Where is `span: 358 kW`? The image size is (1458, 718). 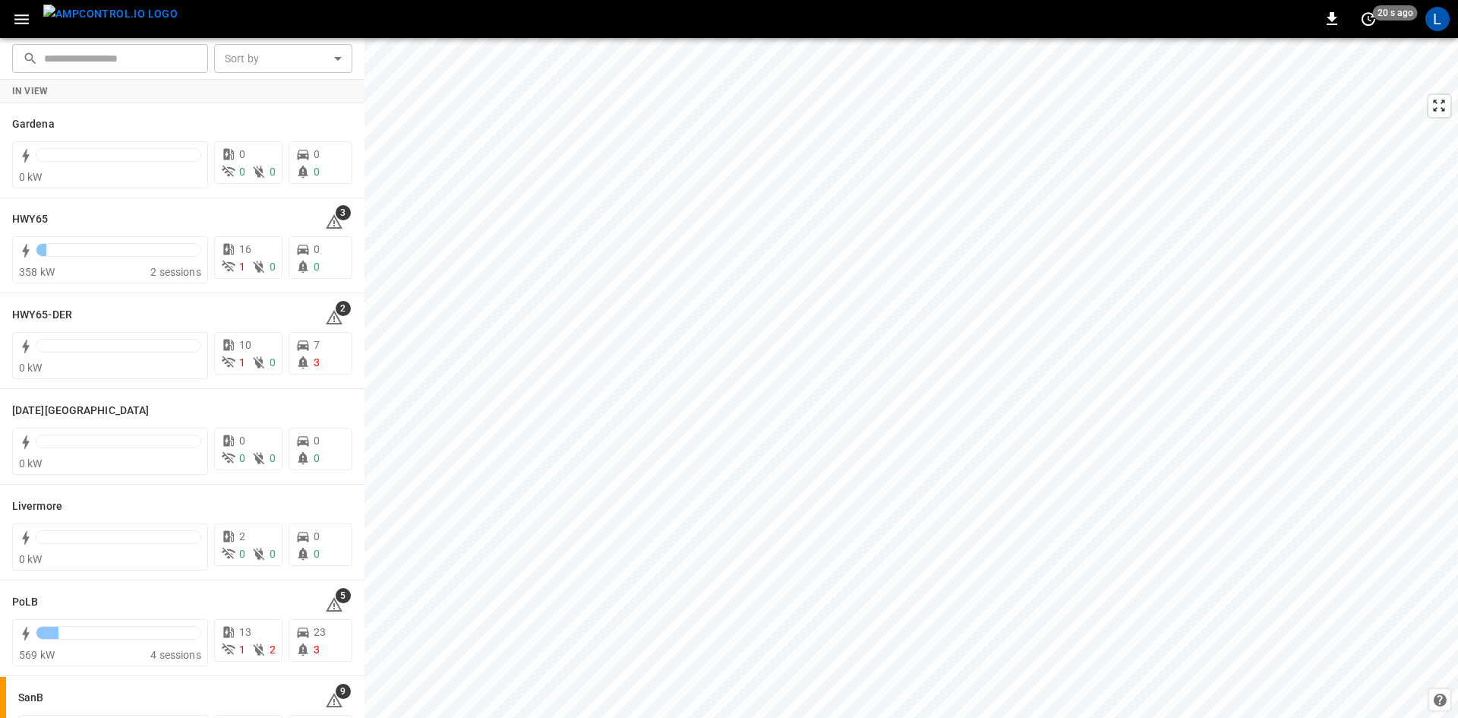 span: 358 kW is located at coordinates (36, 272).